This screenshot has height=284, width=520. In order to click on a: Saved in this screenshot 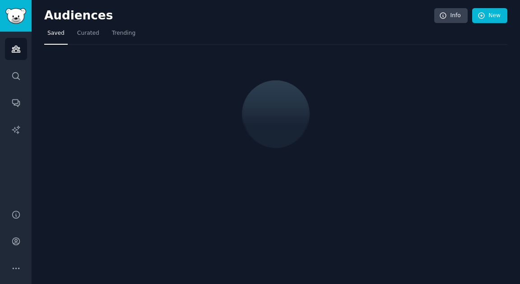, I will do `click(56, 35)`.